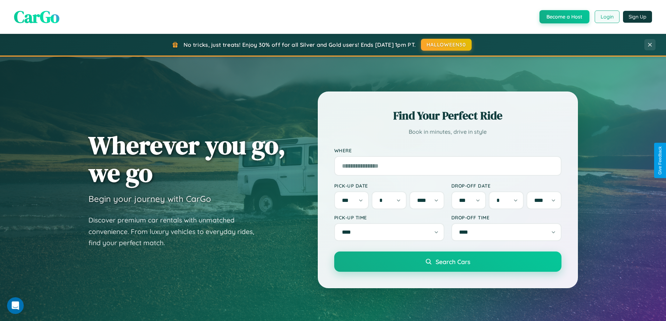  I want to click on span: CarGo, so click(37, 17).